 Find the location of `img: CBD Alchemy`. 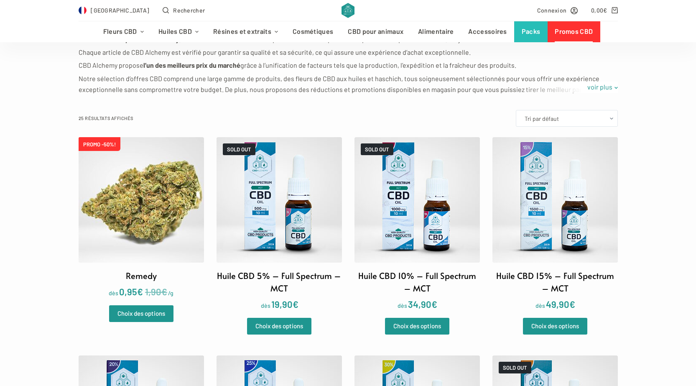

img: CBD Alchemy is located at coordinates (348, 10).